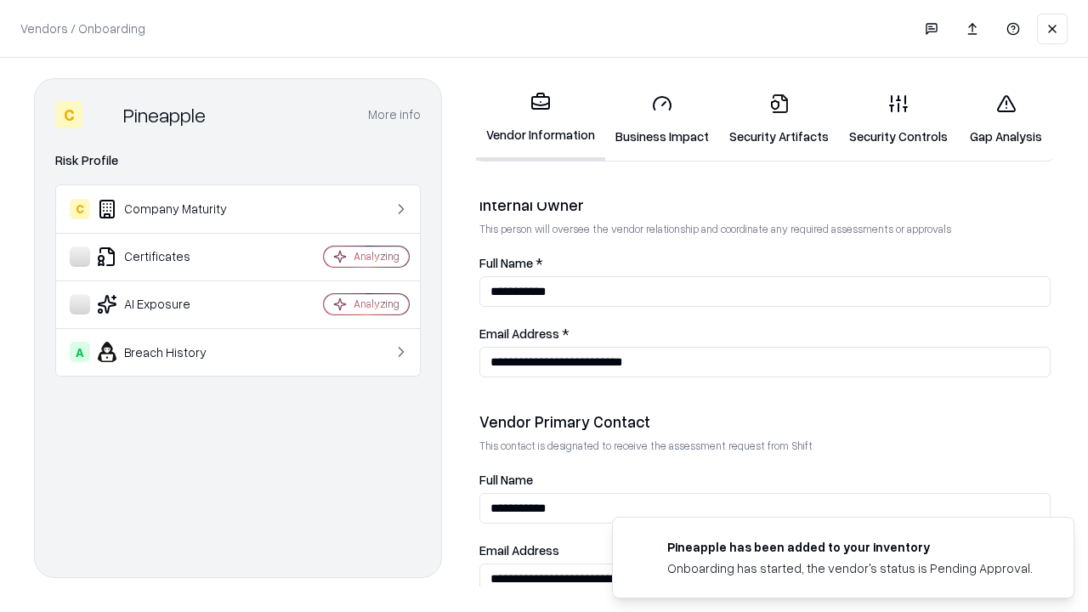 This screenshot has width=1088, height=612. What do you see at coordinates (164, 115) in the screenshot?
I see `div: Pineapple` at bounding box center [164, 115].